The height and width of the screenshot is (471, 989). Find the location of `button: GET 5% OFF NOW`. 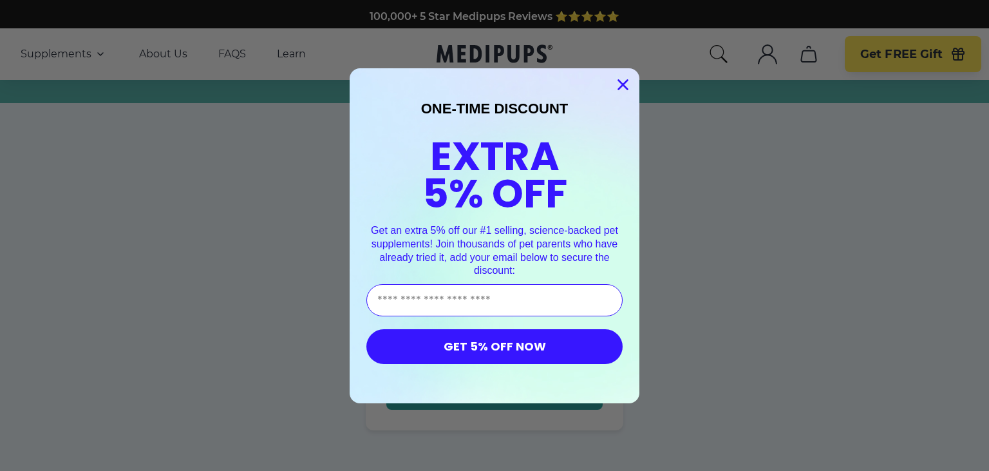

button: GET 5% OFF NOW is located at coordinates (495, 347).